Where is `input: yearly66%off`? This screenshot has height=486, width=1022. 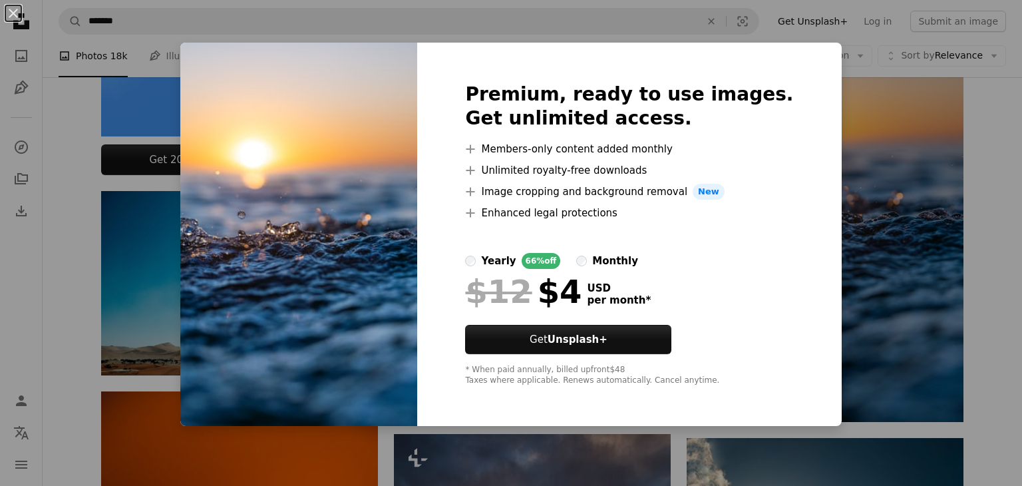 input: yearly66%off is located at coordinates (471, 261).